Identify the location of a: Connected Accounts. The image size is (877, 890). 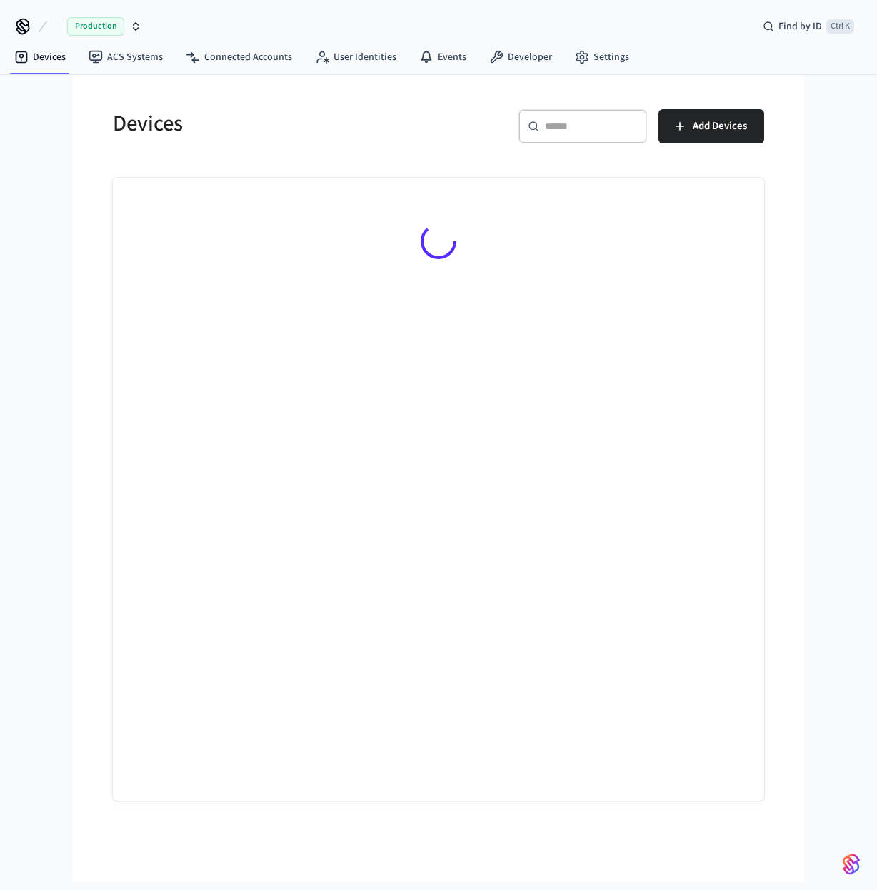
(238, 57).